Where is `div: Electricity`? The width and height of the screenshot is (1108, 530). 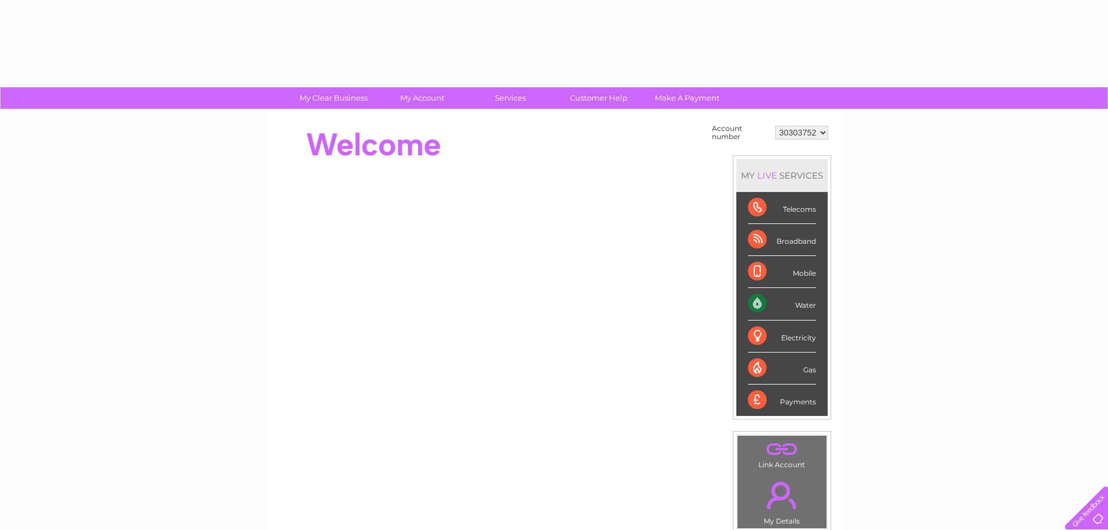 div: Electricity is located at coordinates (782, 336).